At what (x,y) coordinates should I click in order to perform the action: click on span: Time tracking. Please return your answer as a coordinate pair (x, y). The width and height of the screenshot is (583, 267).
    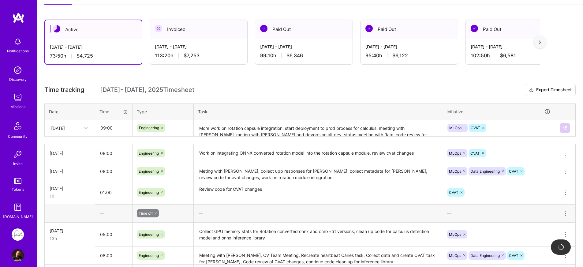
    Looking at the image, I should click on (64, 90).